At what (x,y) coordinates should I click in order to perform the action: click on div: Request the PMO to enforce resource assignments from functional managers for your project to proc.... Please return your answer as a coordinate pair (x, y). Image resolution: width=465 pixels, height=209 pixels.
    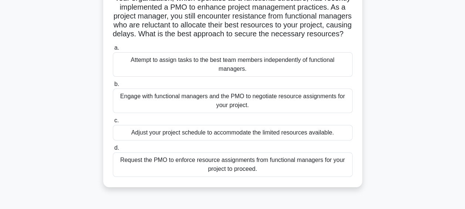
    Looking at the image, I should click on (233, 164).